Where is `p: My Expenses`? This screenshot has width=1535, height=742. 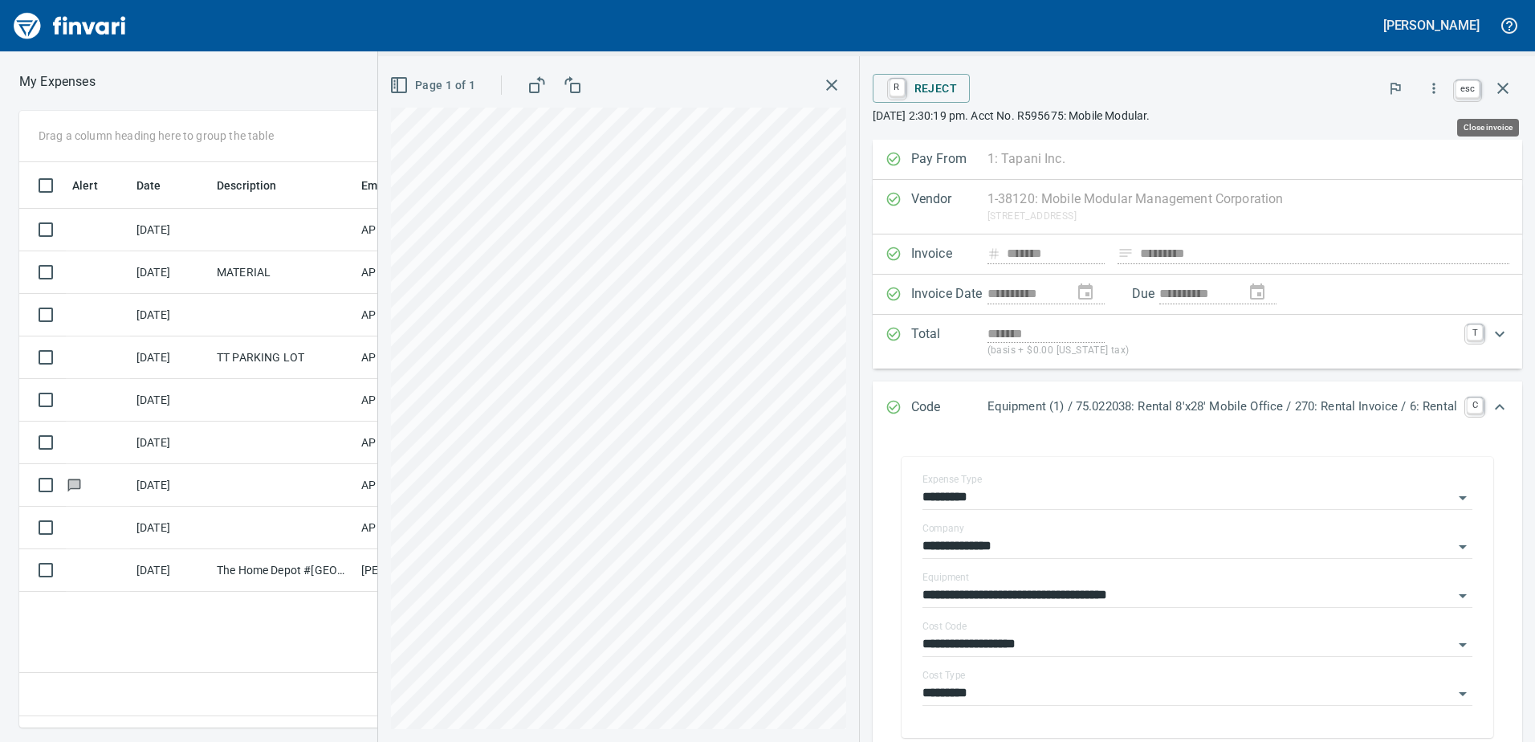 p: My Expenses is located at coordinates (57, 82).